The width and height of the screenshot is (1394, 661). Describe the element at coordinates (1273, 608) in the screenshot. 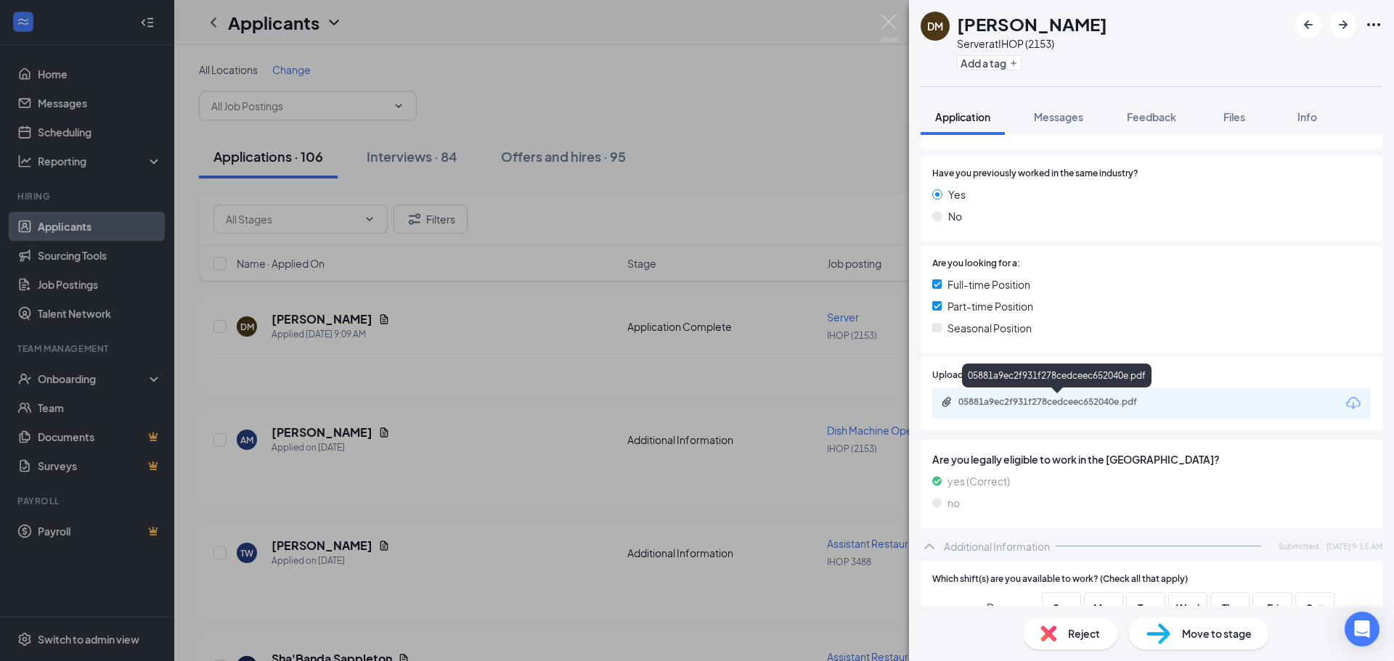

I see `span: Fri` at that location.